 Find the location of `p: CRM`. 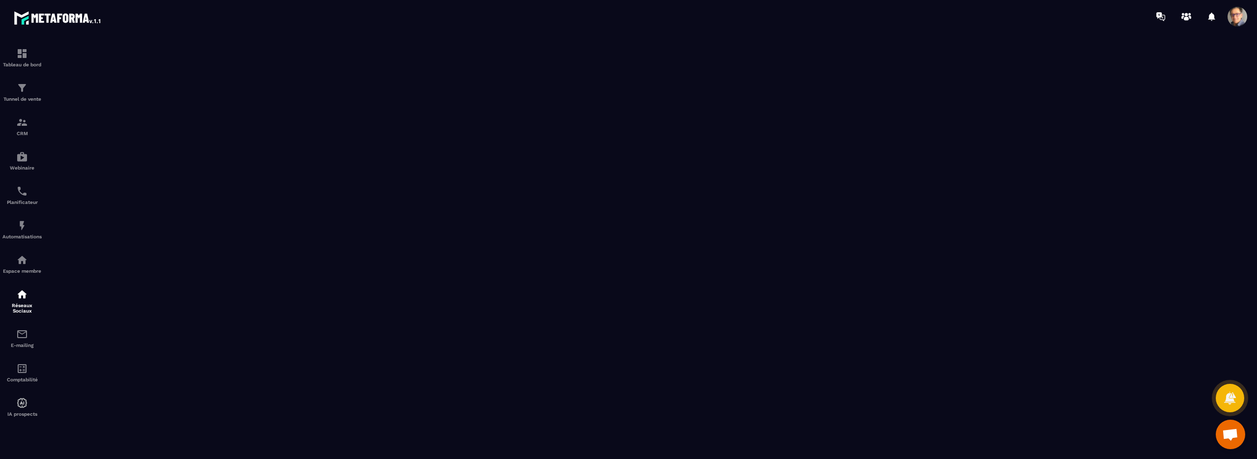

p: CRM is located at coordinates (22, 133).